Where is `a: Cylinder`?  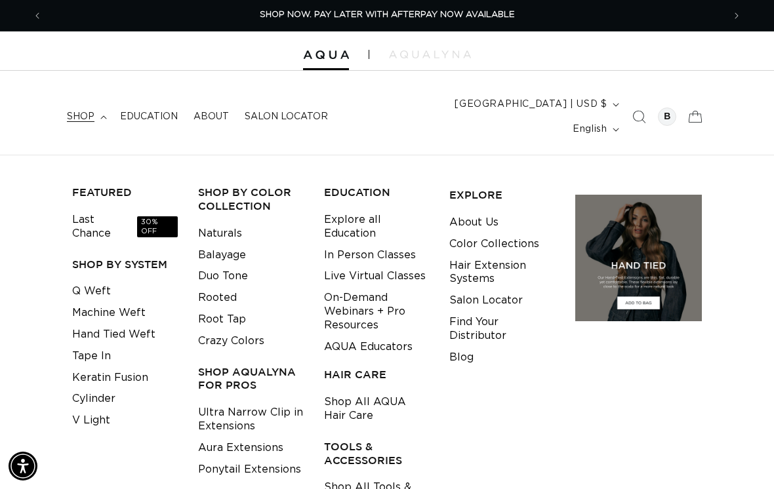
a: Cylinder is located at coordinates (94, 399).